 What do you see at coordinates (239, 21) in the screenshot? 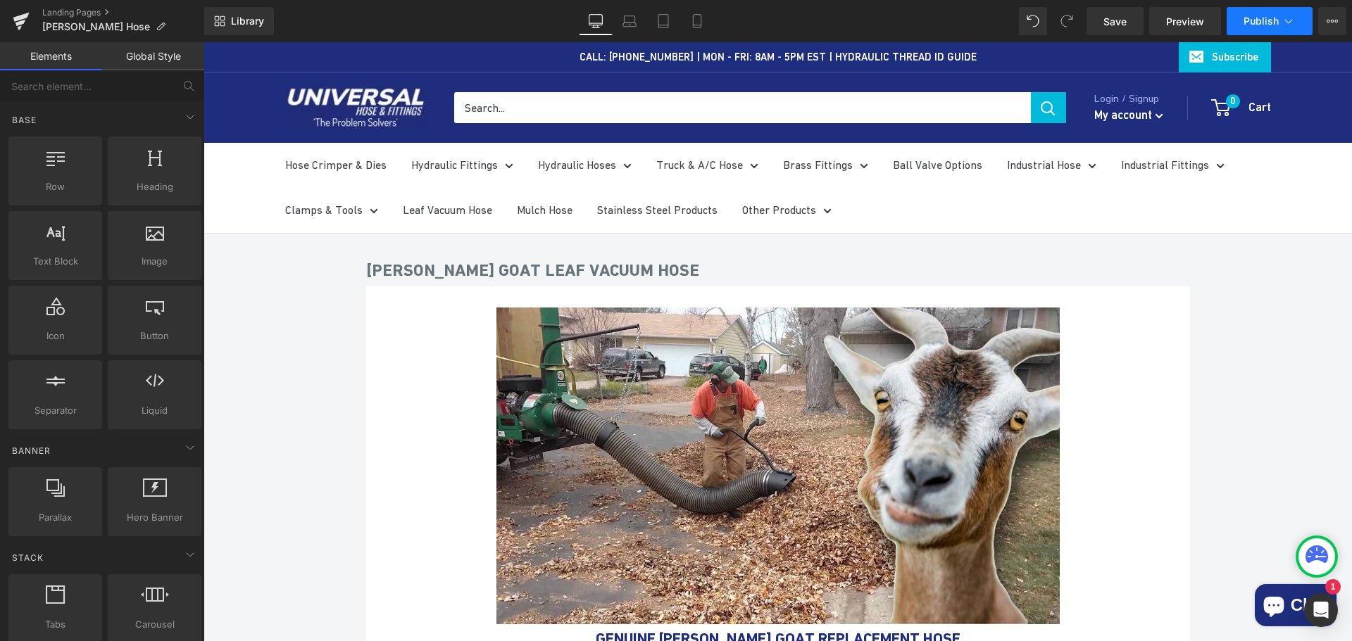
I see `a: New Library` at bounding box center [239, 21].